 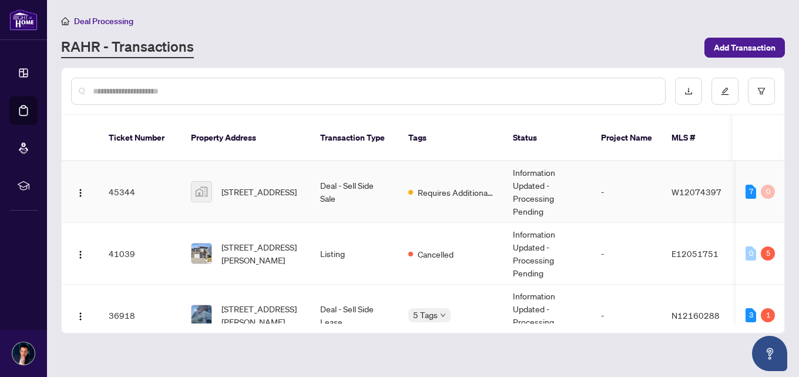 What do you see at coordinates (140, 253) in the screenshot?
I see `td: 41039` at bounding box center [140, 253].